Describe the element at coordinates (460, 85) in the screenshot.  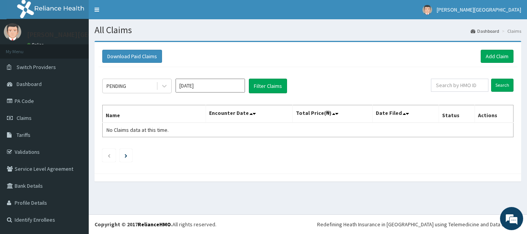
I see `input: Search by HMO ID` at that location.